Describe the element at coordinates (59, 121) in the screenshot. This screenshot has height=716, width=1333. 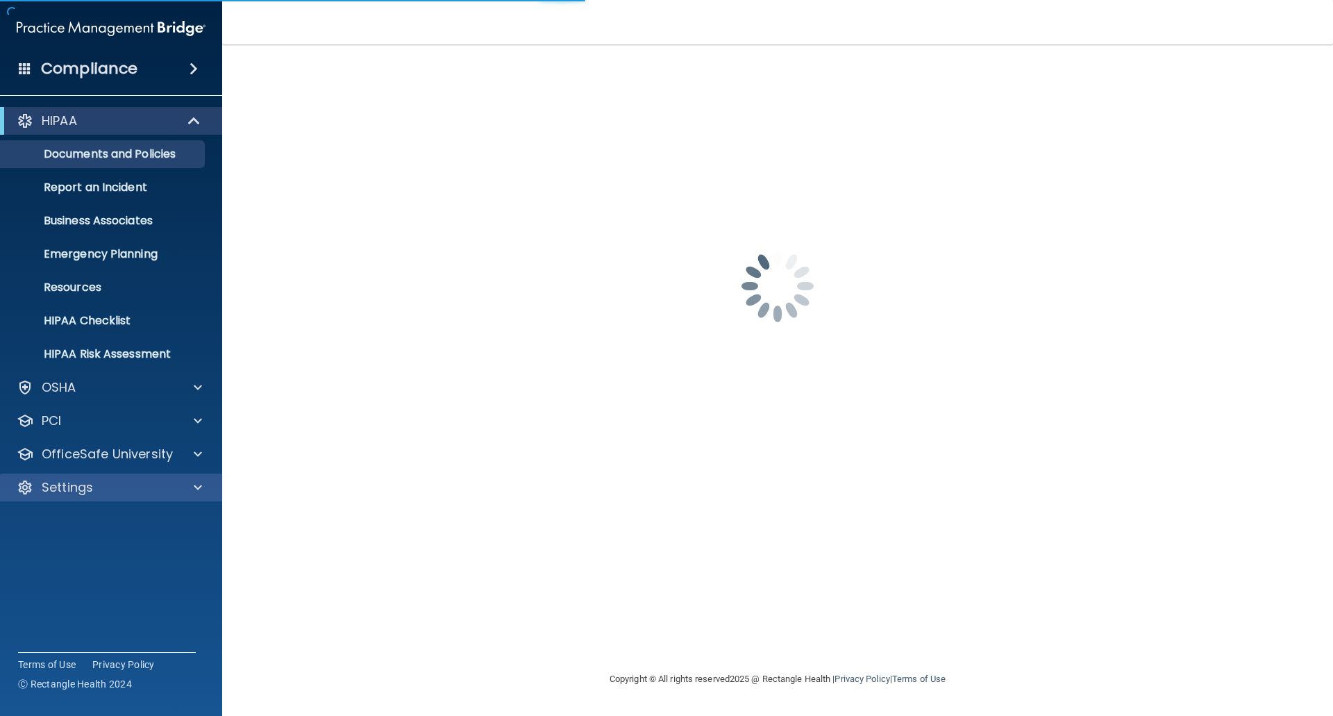
I see `p: HIPAA` at that location.